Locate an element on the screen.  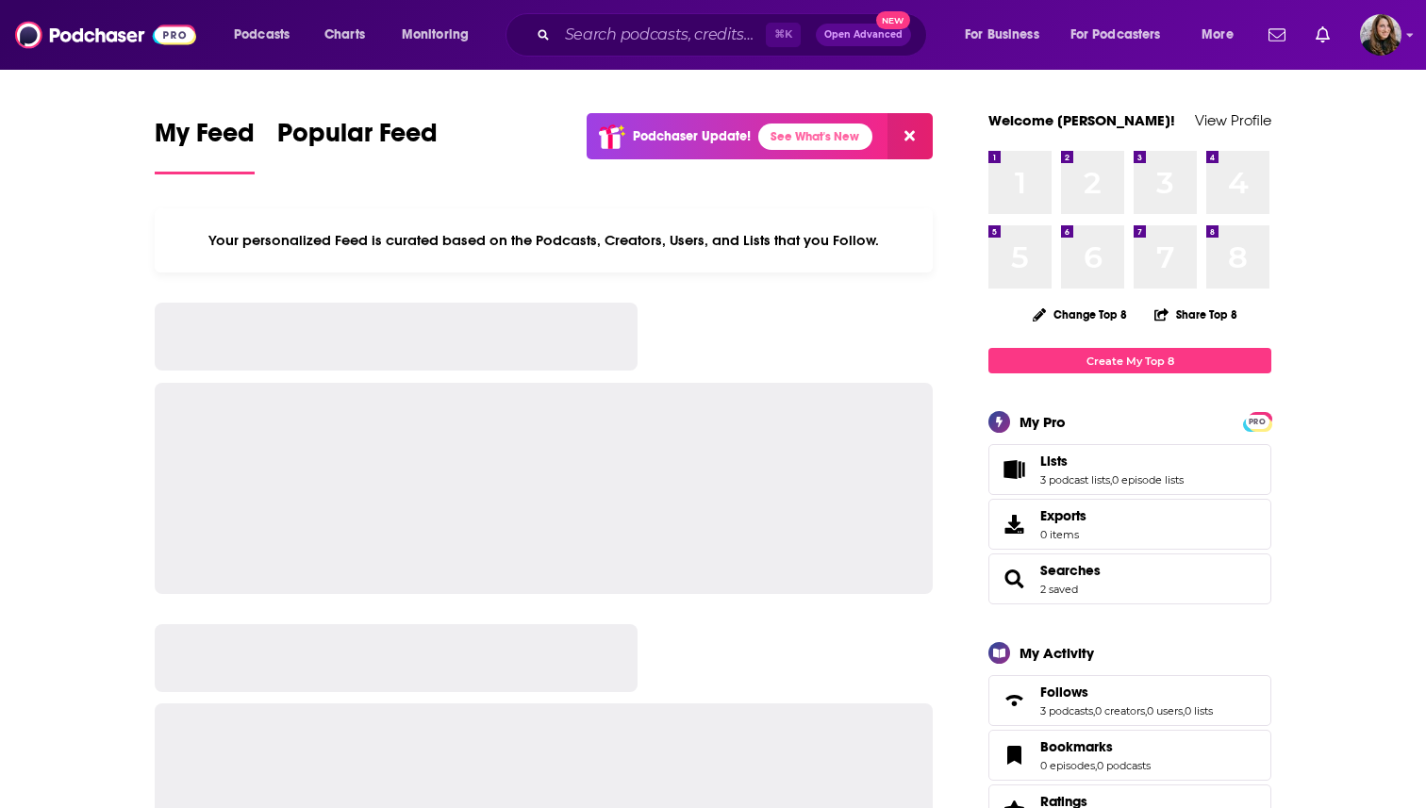
span: More is located at coordinates (1217, 35).